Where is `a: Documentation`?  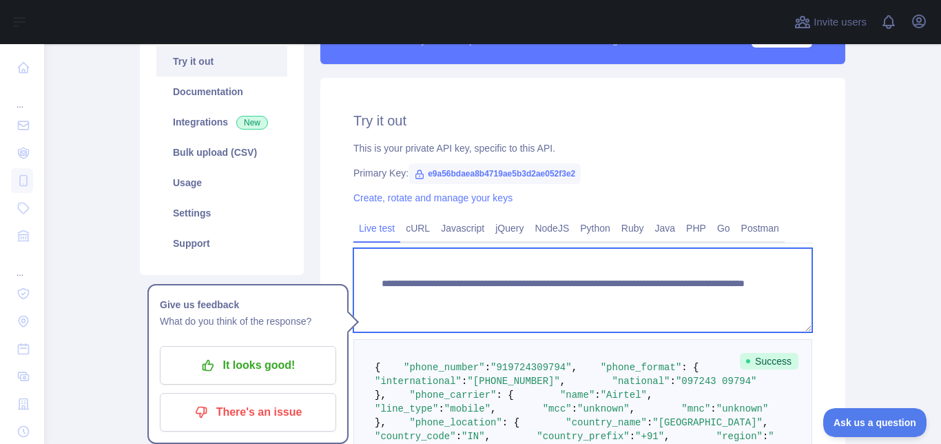 a: Documentation is located at coordinates (222, 92).